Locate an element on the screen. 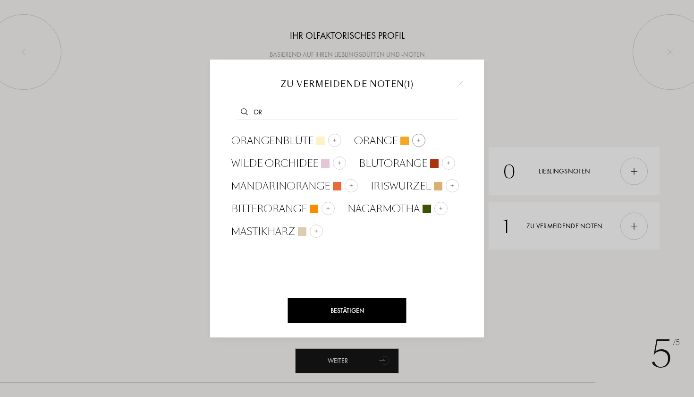 The image size is (694, 397). span: Nagarmotha is located at coordinates (383, 209).